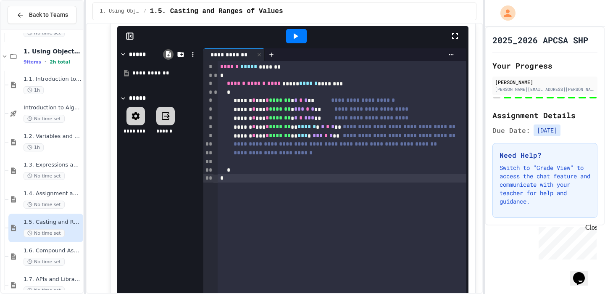 This screenshot has height=294, width=605. I want to click on span: 1.7. APIs and Libraries, so click(53, 279).